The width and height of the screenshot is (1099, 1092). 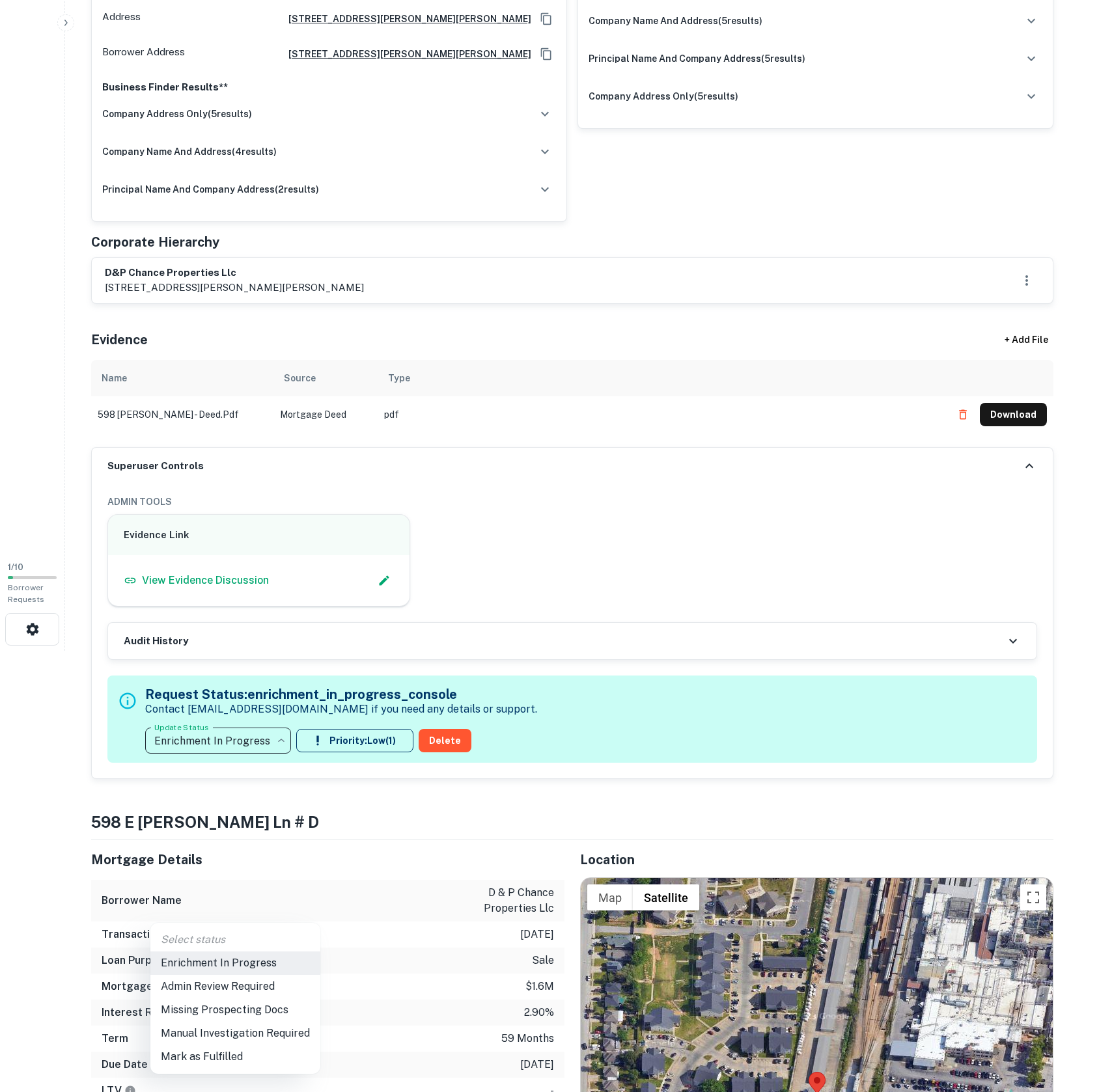 What do you see at coordinates (235, 1057) in the screenshot?
I see `li: Mark as Fulfilled` at bounding box center [235, 1057].